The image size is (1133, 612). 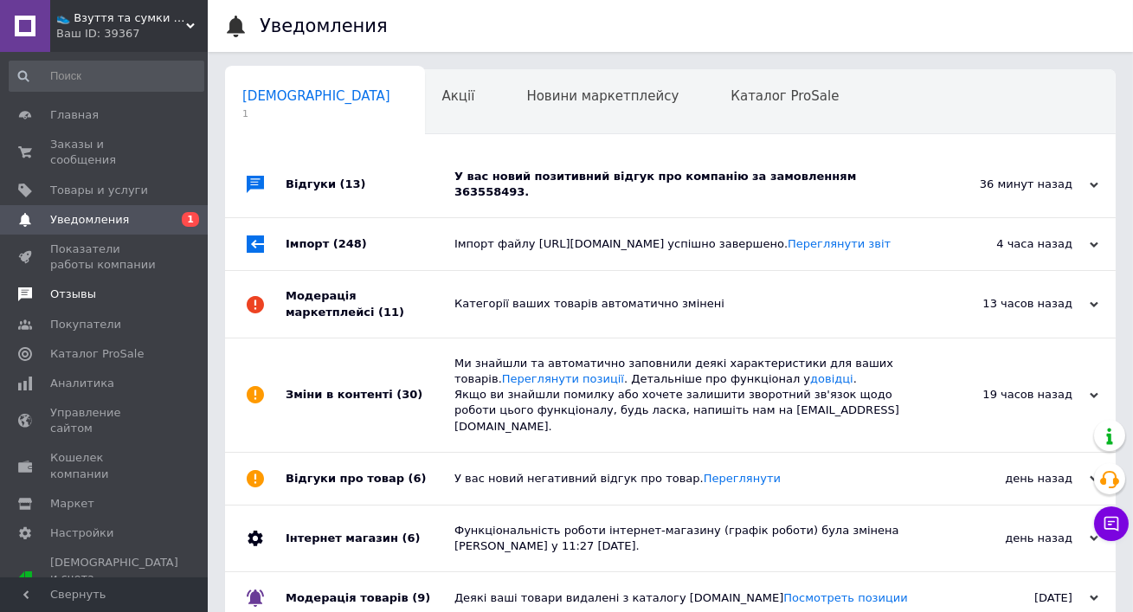 I want to click on h1: Уведомления, so click(x=324, y=26).